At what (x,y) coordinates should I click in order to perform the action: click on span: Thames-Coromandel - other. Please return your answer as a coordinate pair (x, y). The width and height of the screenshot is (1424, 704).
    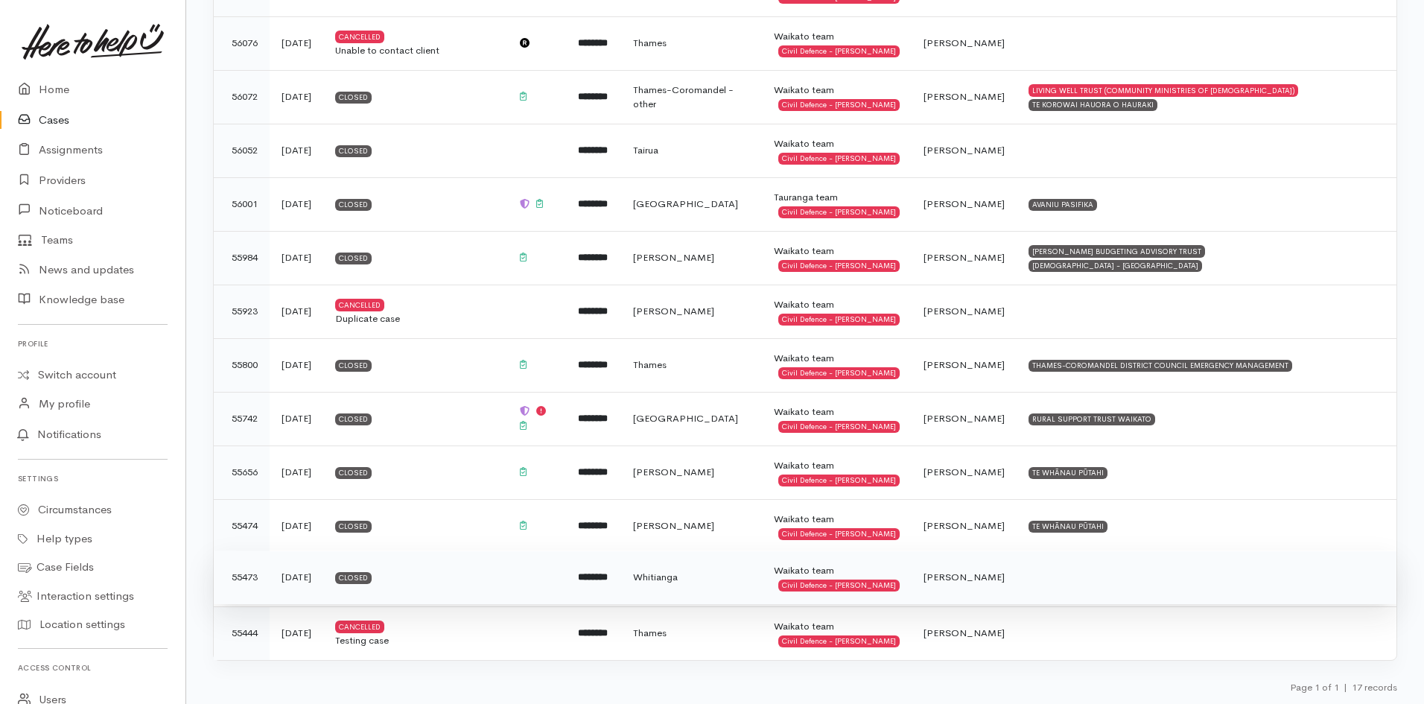
    Looking at the image, I should click on (683, 97).